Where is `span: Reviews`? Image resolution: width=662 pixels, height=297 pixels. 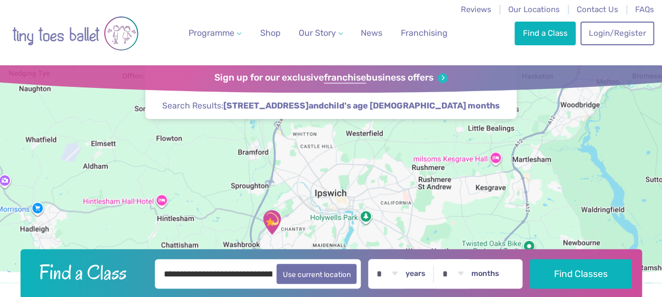
span: Reviews is located at coordinates (476, 9).